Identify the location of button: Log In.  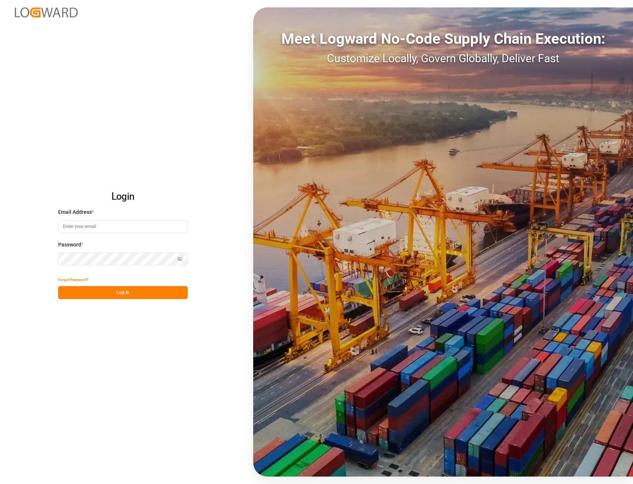
(123, 292).